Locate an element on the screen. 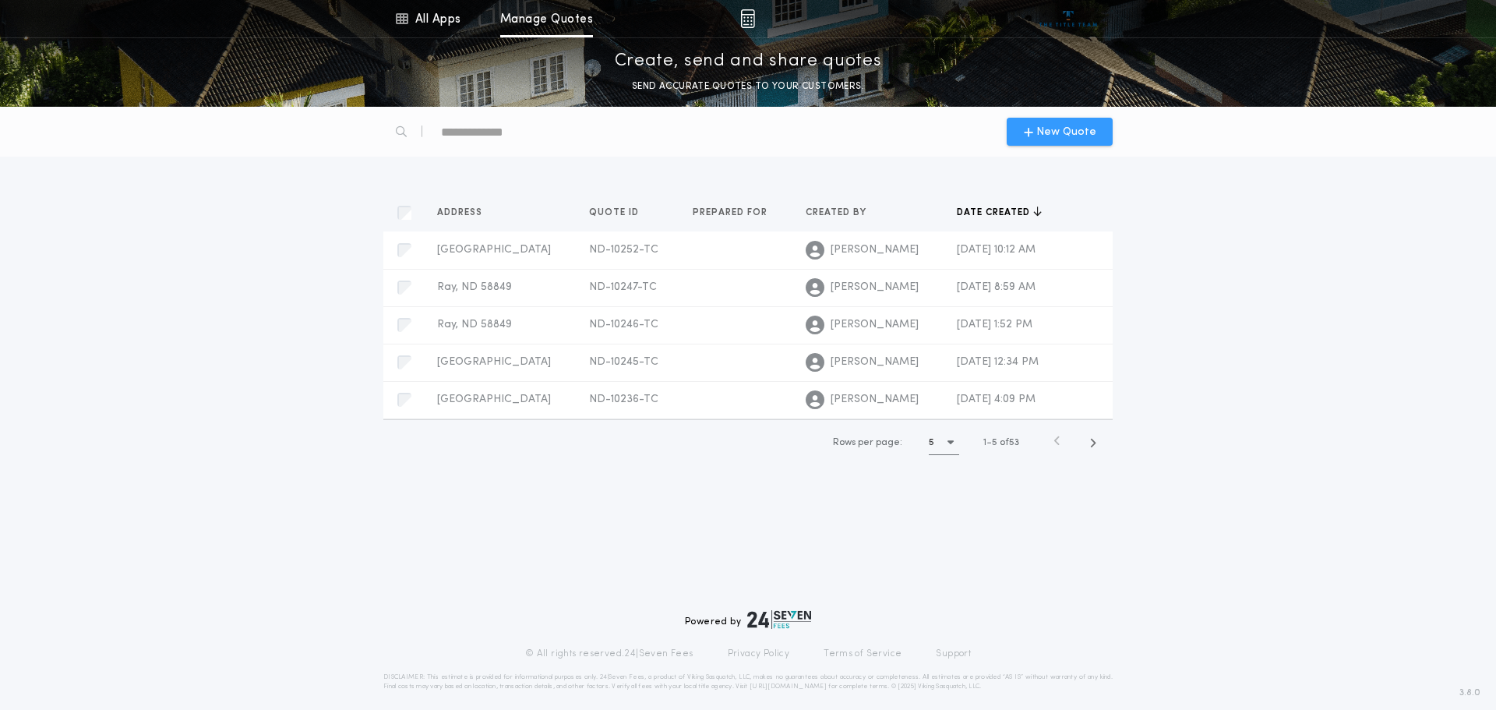 This screenshot has height=710, width=1496. span: New Quote is located at coordinates (1066, 132).